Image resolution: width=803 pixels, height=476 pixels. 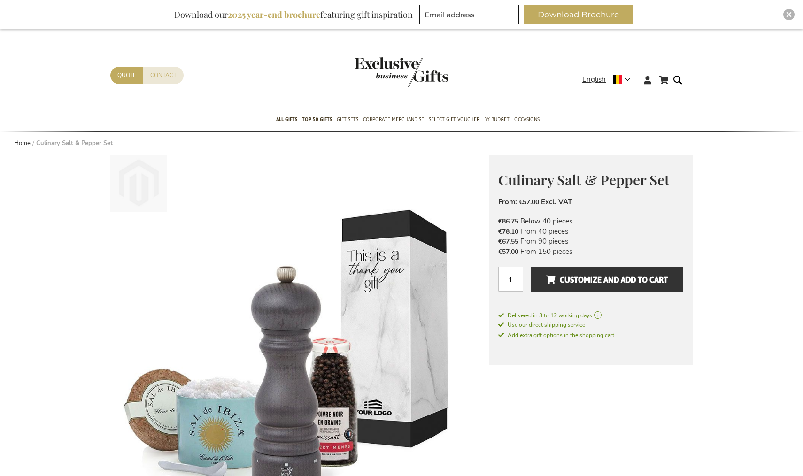 I want to click on input: Email address, so click(x=469, y=15).